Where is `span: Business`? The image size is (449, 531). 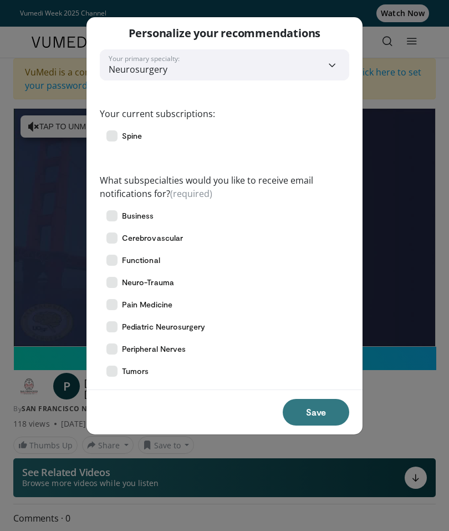
span: Business is located at coordinates (138, 216).